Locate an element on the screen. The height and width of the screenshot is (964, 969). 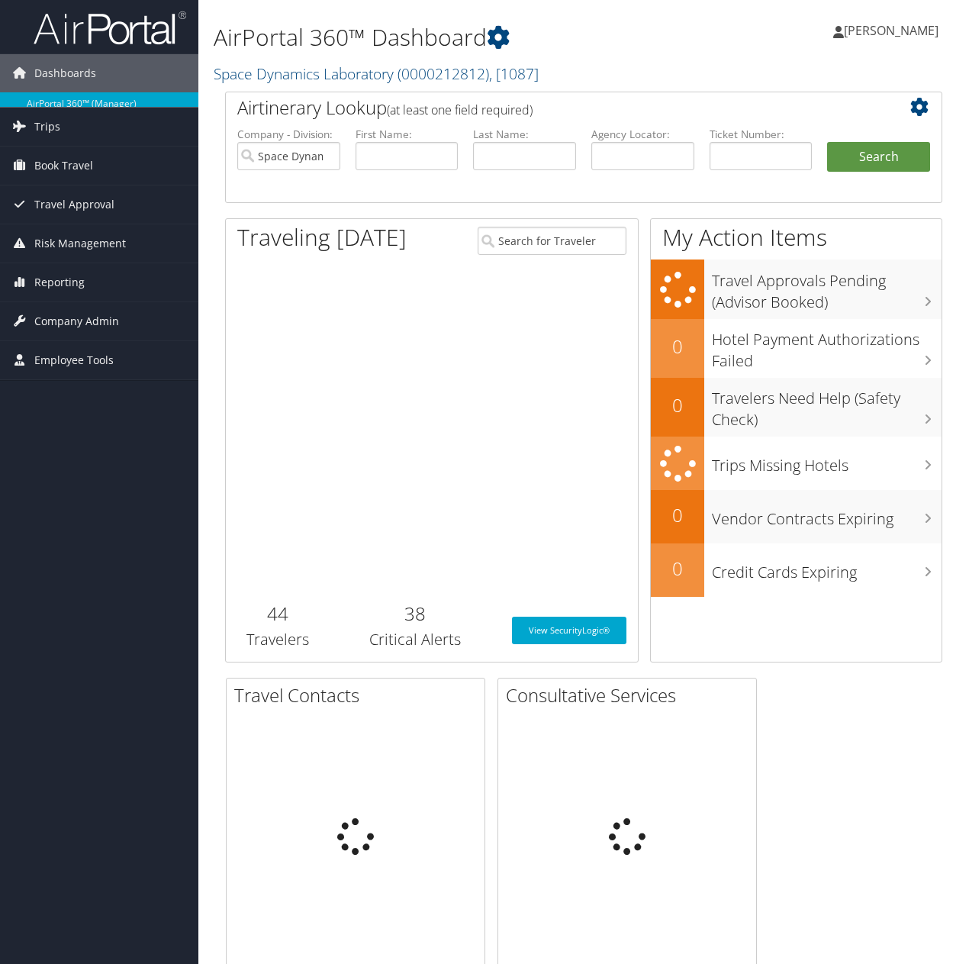
span: Employee Tools is located at coordinates (74, 360).